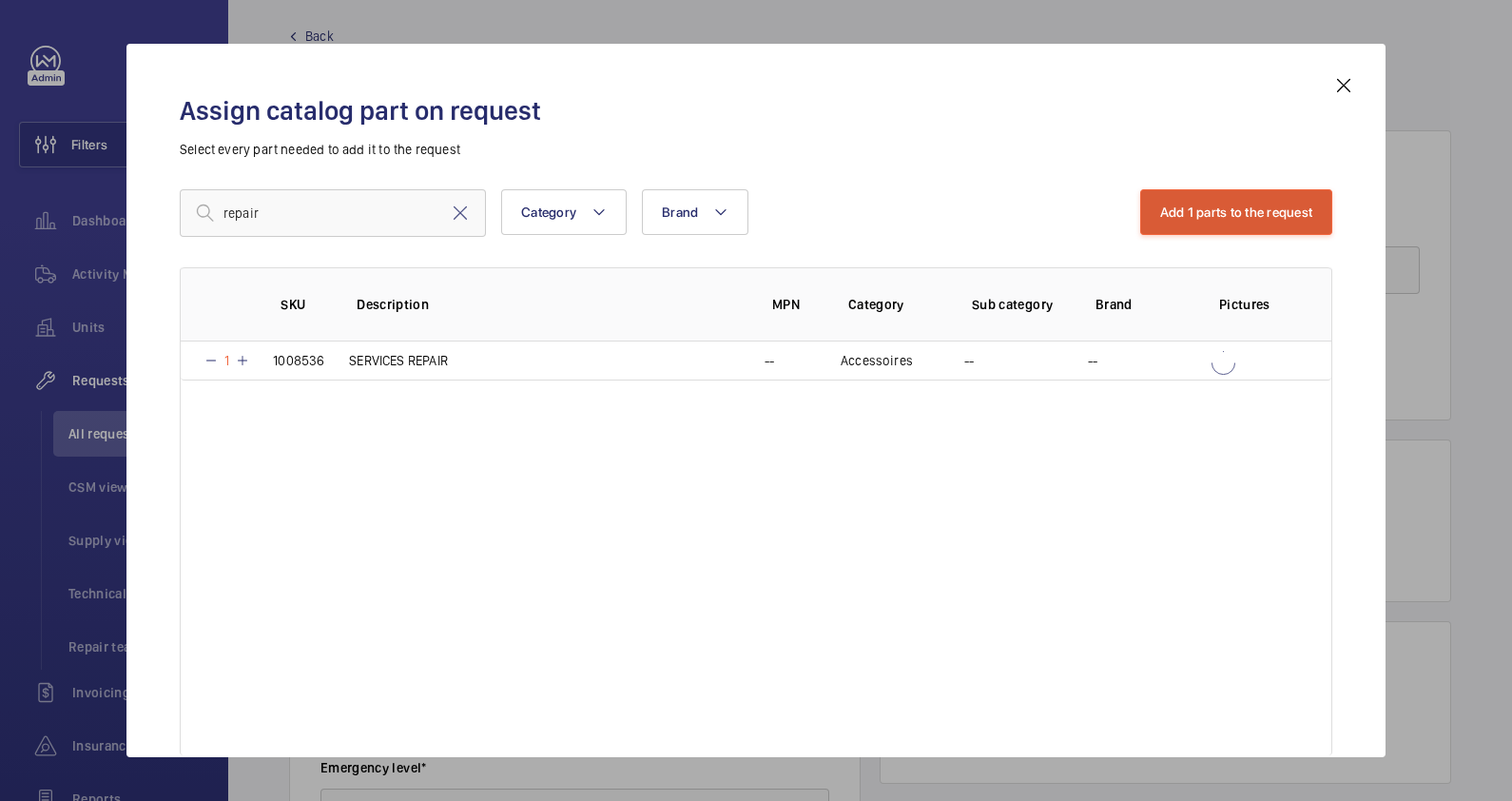 This screenshot has width=1512, height=801. Describe the element at coordinates (226, 360) in the screenshot. I see `p: 1` at that location.